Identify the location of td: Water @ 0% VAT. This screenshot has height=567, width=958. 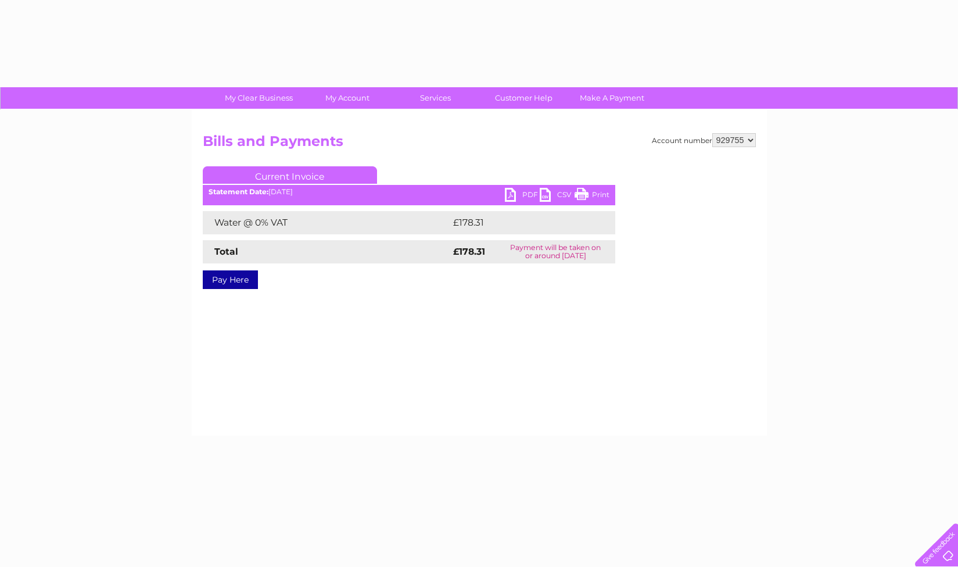
(327, 223).